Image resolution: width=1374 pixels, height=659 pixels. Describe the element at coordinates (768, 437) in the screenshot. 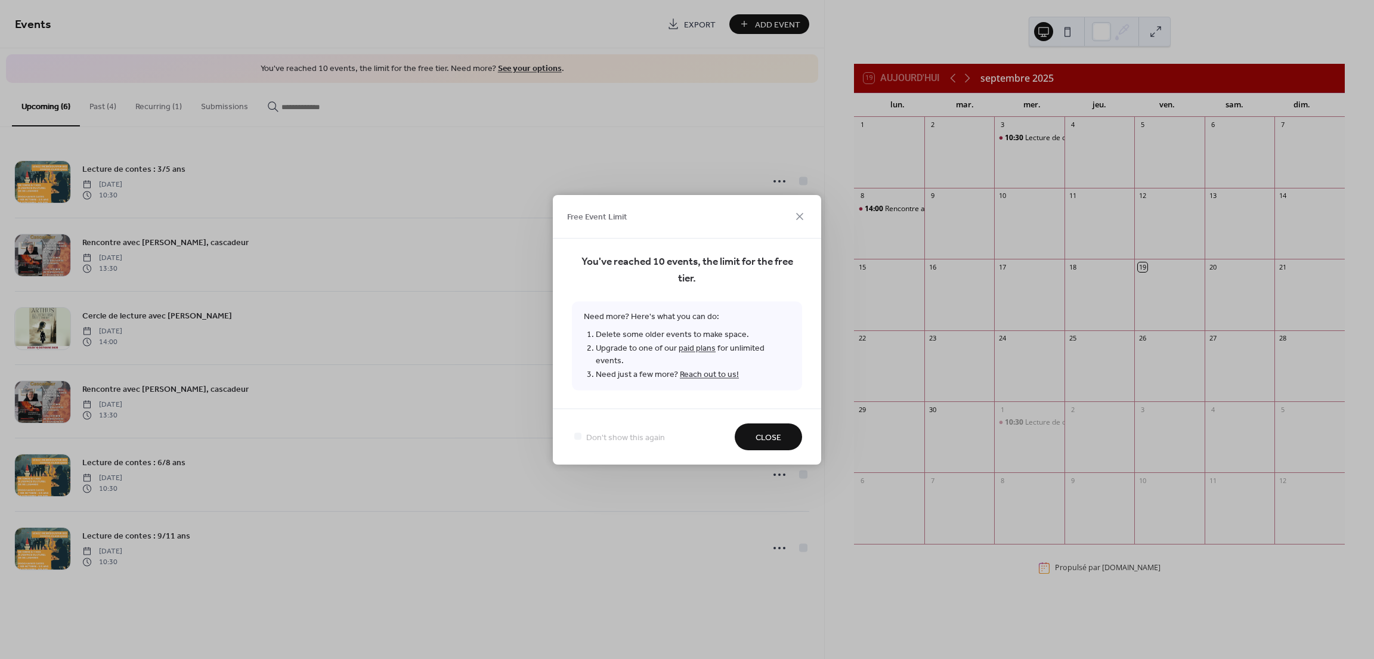

I see `span: Close` at that location.